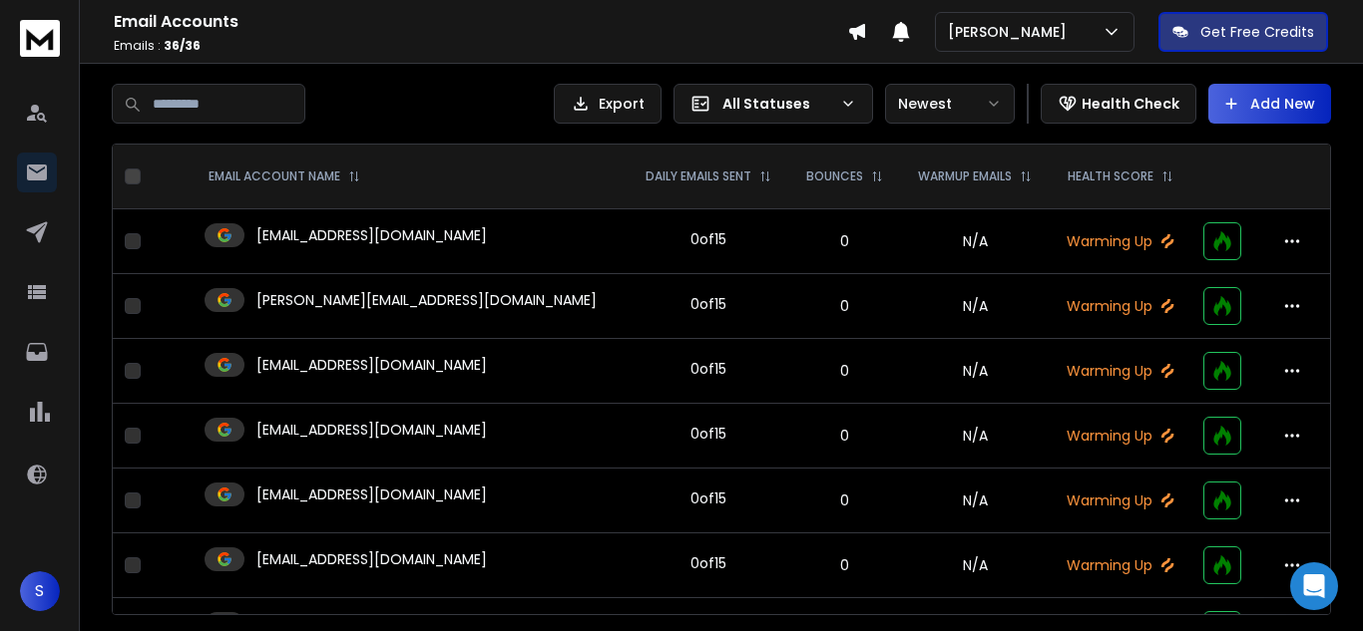 The height and width of the screenshot is (631, 1363). I want to click on p: WARMUP EMAILS, so click(965, 177).